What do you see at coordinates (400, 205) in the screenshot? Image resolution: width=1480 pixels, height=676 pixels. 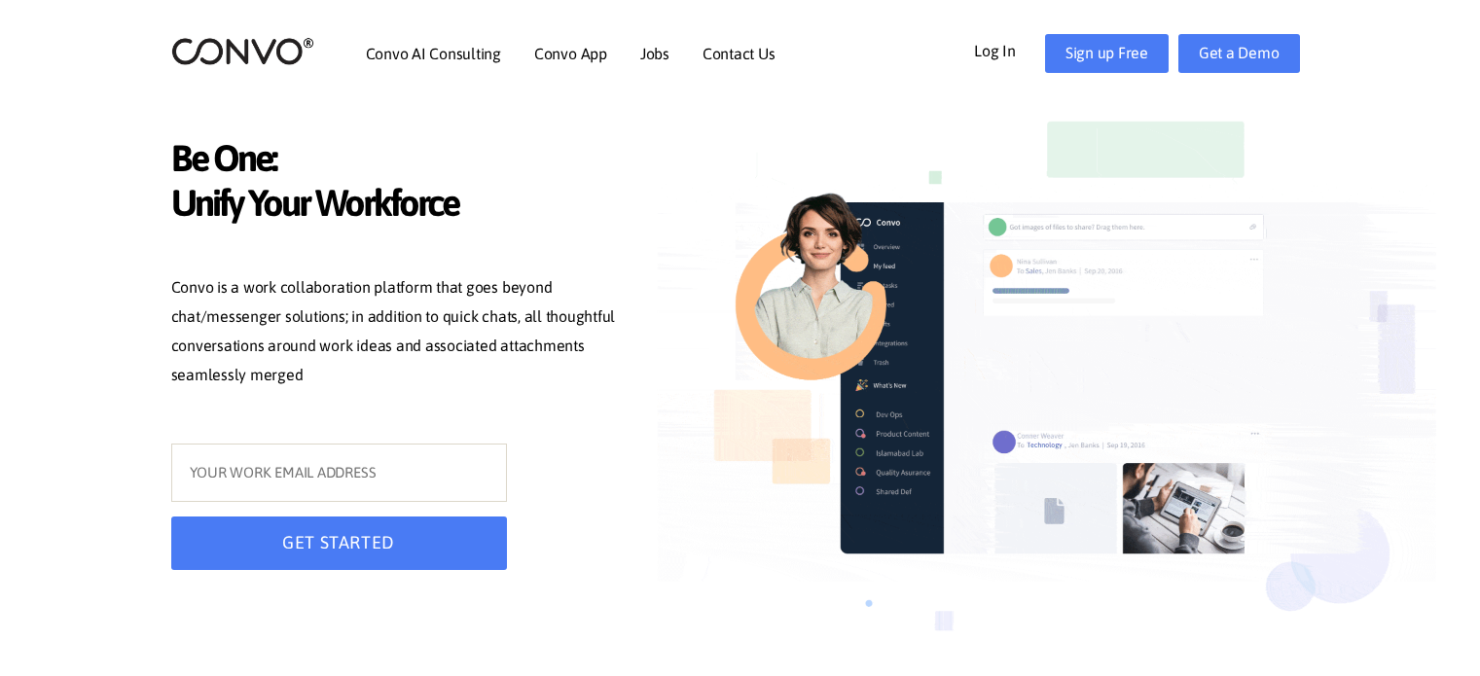 I see `span: Unify Your Workforce` at bounding box center [400, 205].